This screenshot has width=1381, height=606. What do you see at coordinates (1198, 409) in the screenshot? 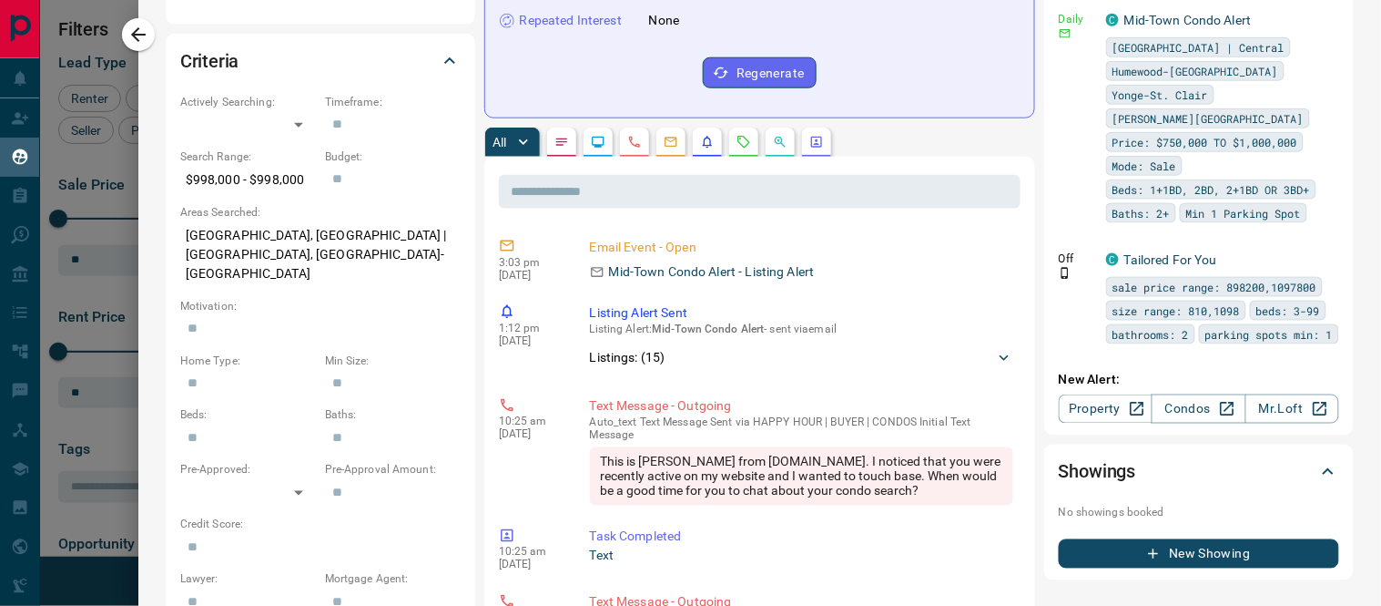
I see `a: Condos` at bounding box center [1198, 409].